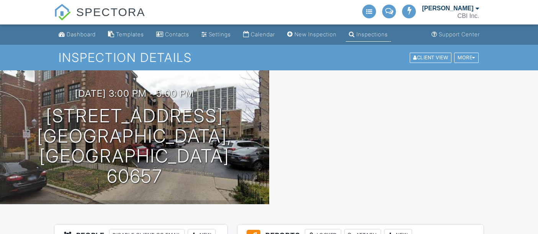 This screenshot has width=538, height=234. Describe the element at coordinates (130, 34) in the screenshot. I see `div: Templates` at that location.